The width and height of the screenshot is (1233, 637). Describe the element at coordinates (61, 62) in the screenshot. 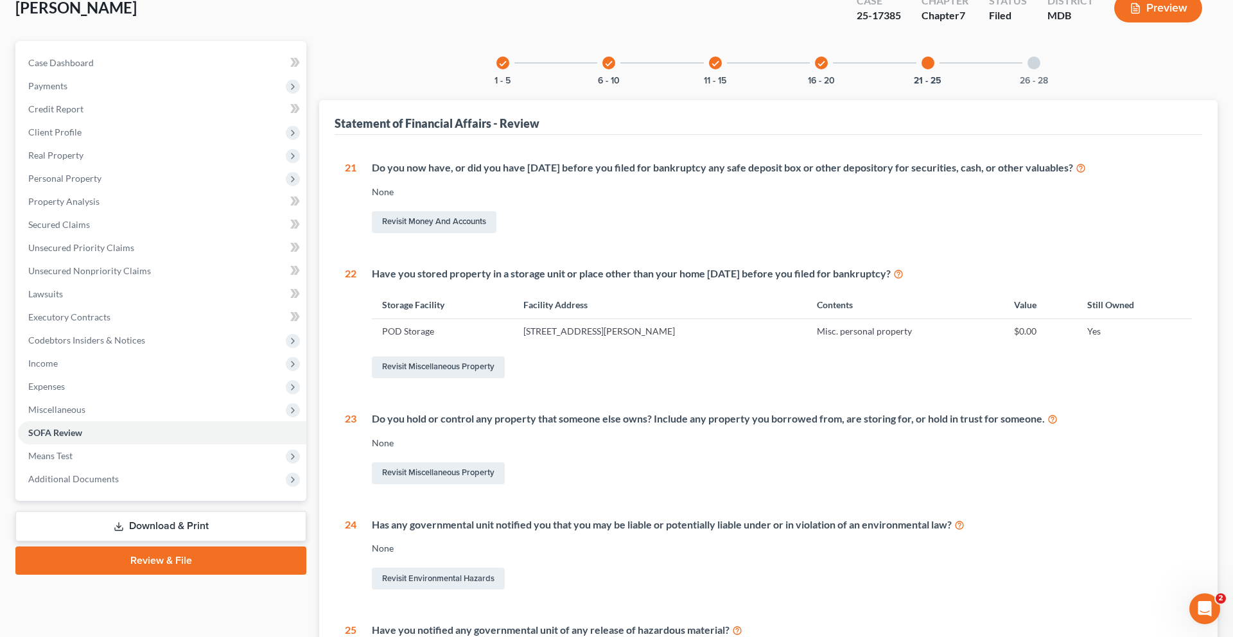

I see `span: Case Dashboard` at that location.